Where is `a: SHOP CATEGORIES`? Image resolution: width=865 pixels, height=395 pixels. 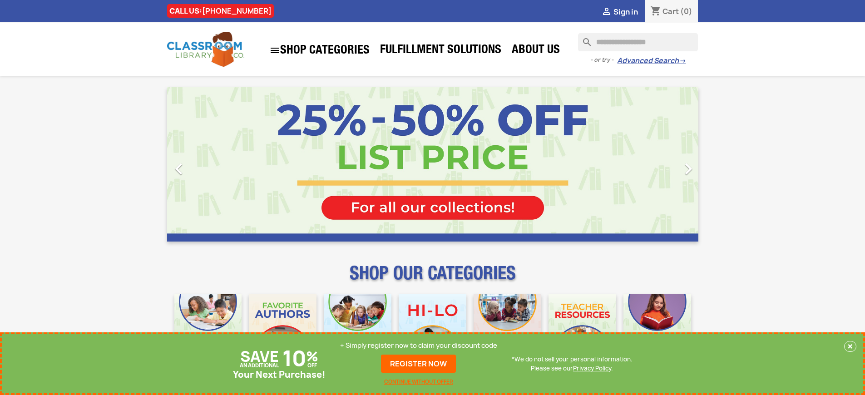 a: SHOP CATEGORIES is located at coordinates (319, 50).